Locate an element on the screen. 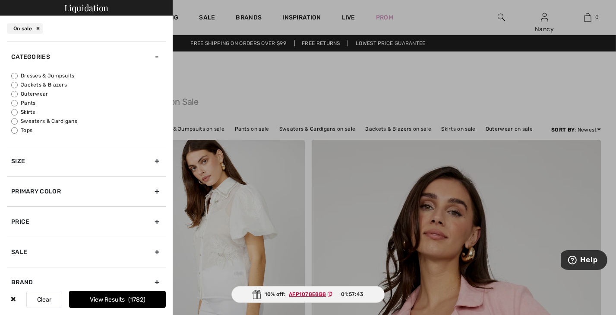 This screenshot has height=315, width=616. div: Categories is located at coordinates (86, 57).